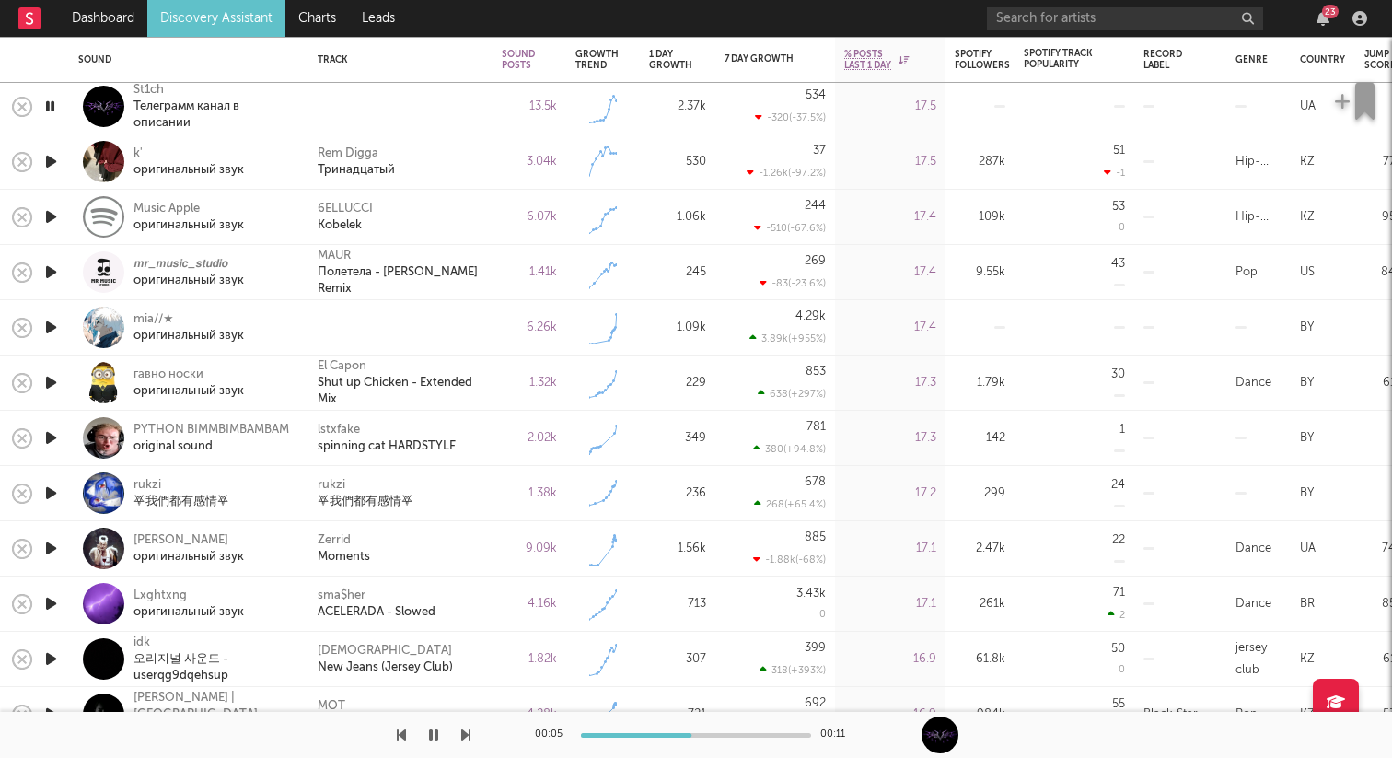 The image size is (1392, 758). I want to click on div: US, so click(1307, 272).